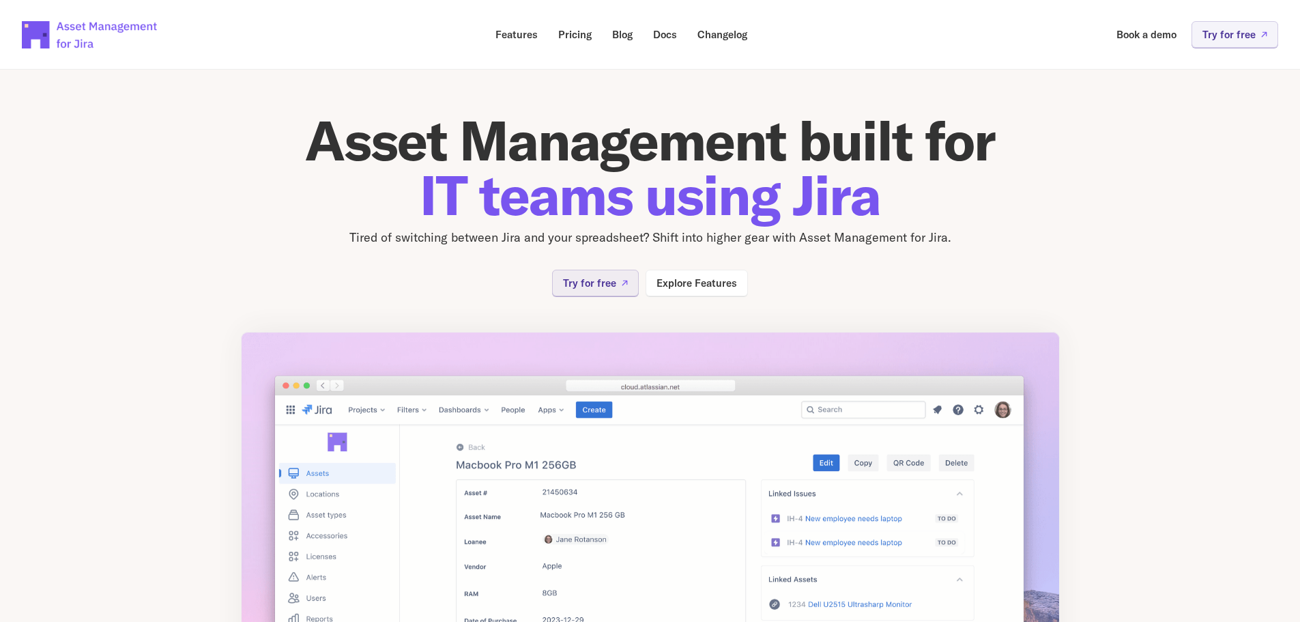 The width and height of the screenshot is (1300, 622). I want to click on p: Docs, so click(665, 34).